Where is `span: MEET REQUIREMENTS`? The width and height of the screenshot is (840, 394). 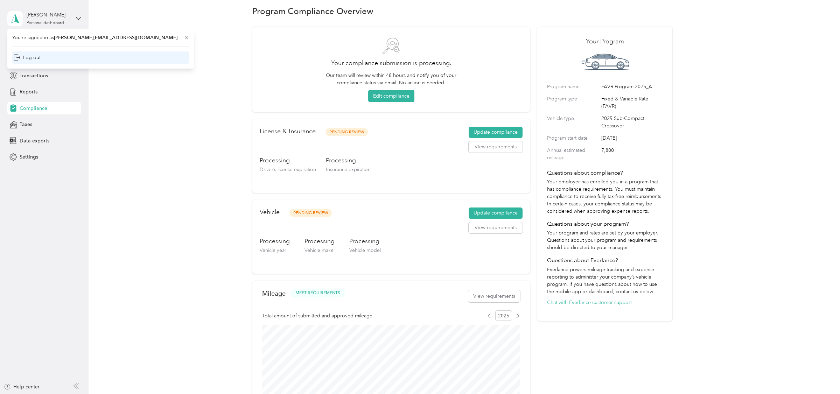 span: MEET REQUIREMENTS is located at coordinates (318, 293).